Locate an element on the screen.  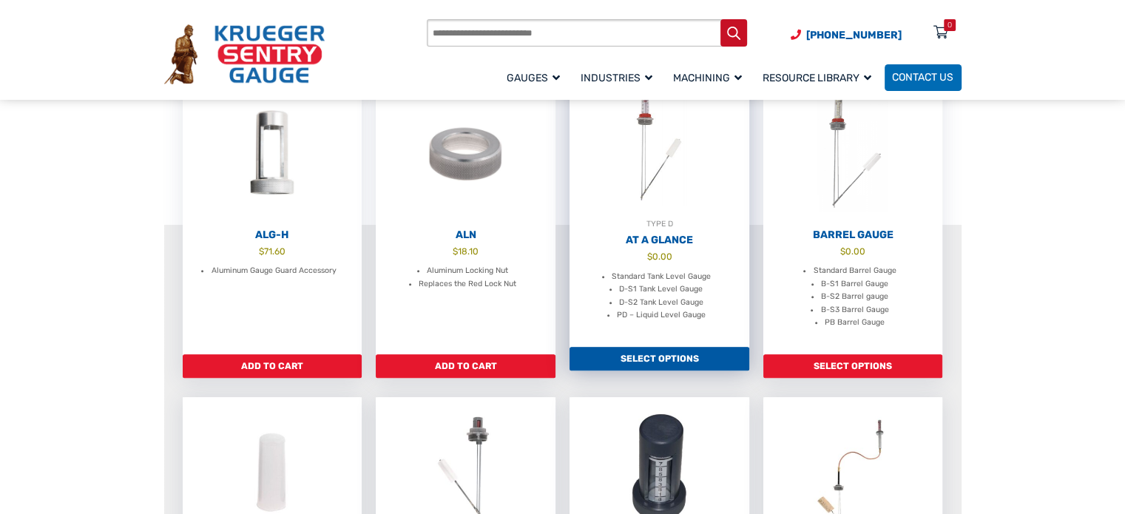
a: Resource Library is located at coordinates (819, 77).